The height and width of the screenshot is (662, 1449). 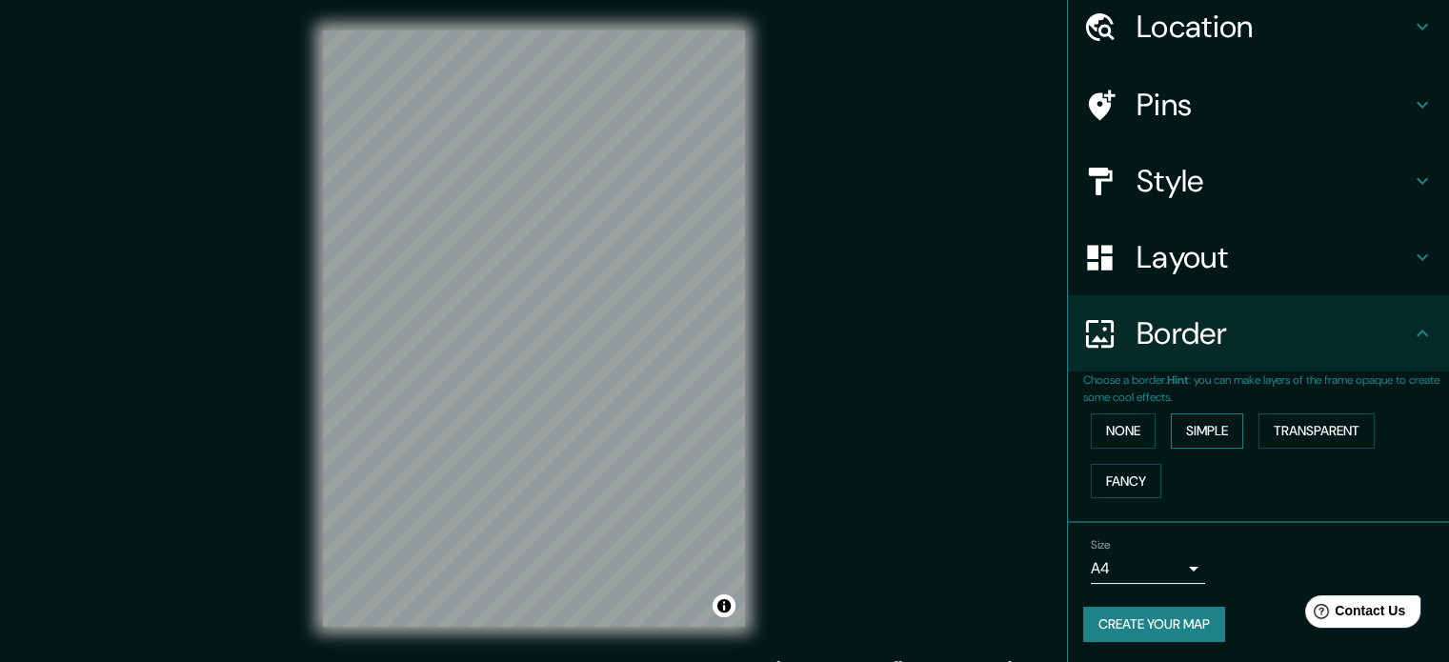 I want to click on canvas: Map, so click(x=534, y=329).